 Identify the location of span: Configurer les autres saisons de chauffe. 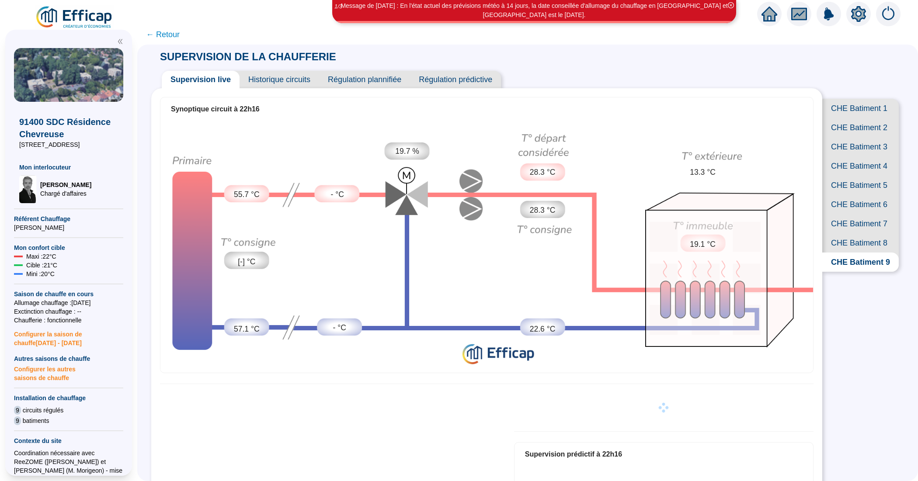
(69, 373).